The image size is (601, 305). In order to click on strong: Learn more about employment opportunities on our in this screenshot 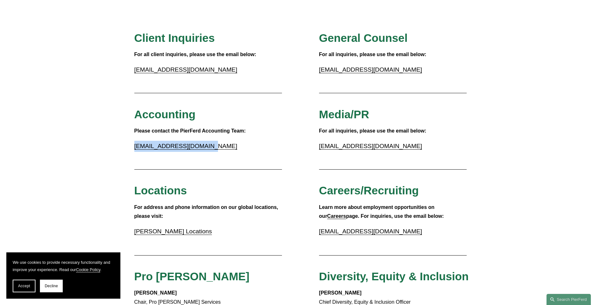, I will do `click(377, 212)`.